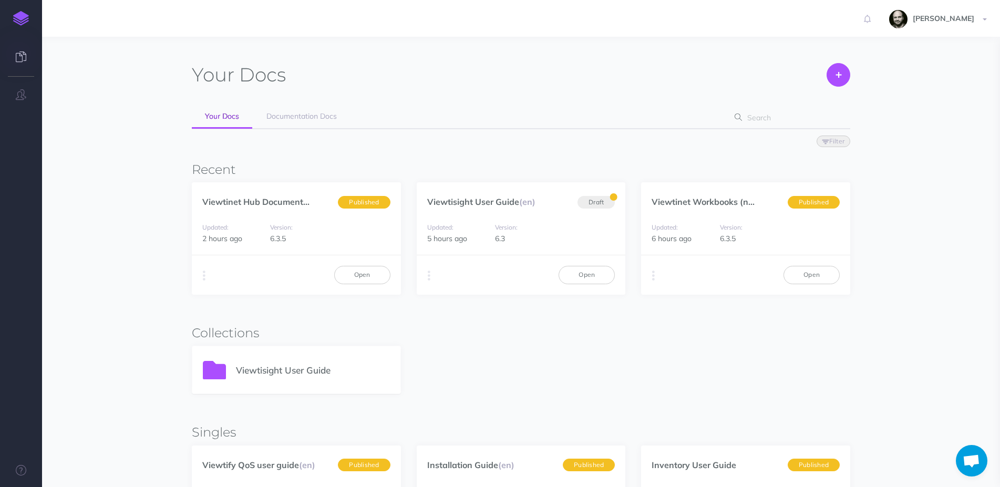  What do you see at coordinates (222, 116) in the screenshot?
I see `span: Your Docs` at bounding box center [222, 116].